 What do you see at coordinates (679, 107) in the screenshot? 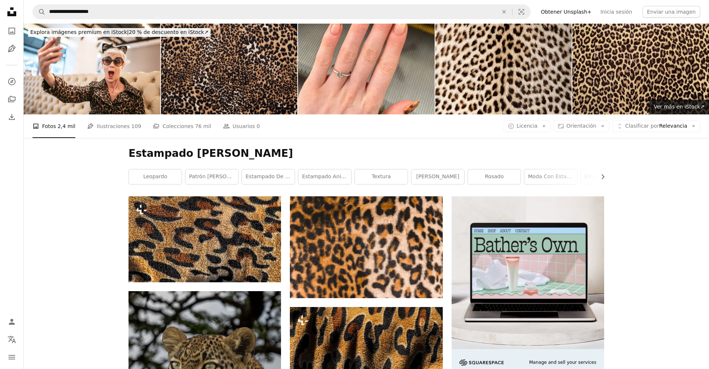
I see `a: Ver más en iStock↗` at bounding box center [679, 107].